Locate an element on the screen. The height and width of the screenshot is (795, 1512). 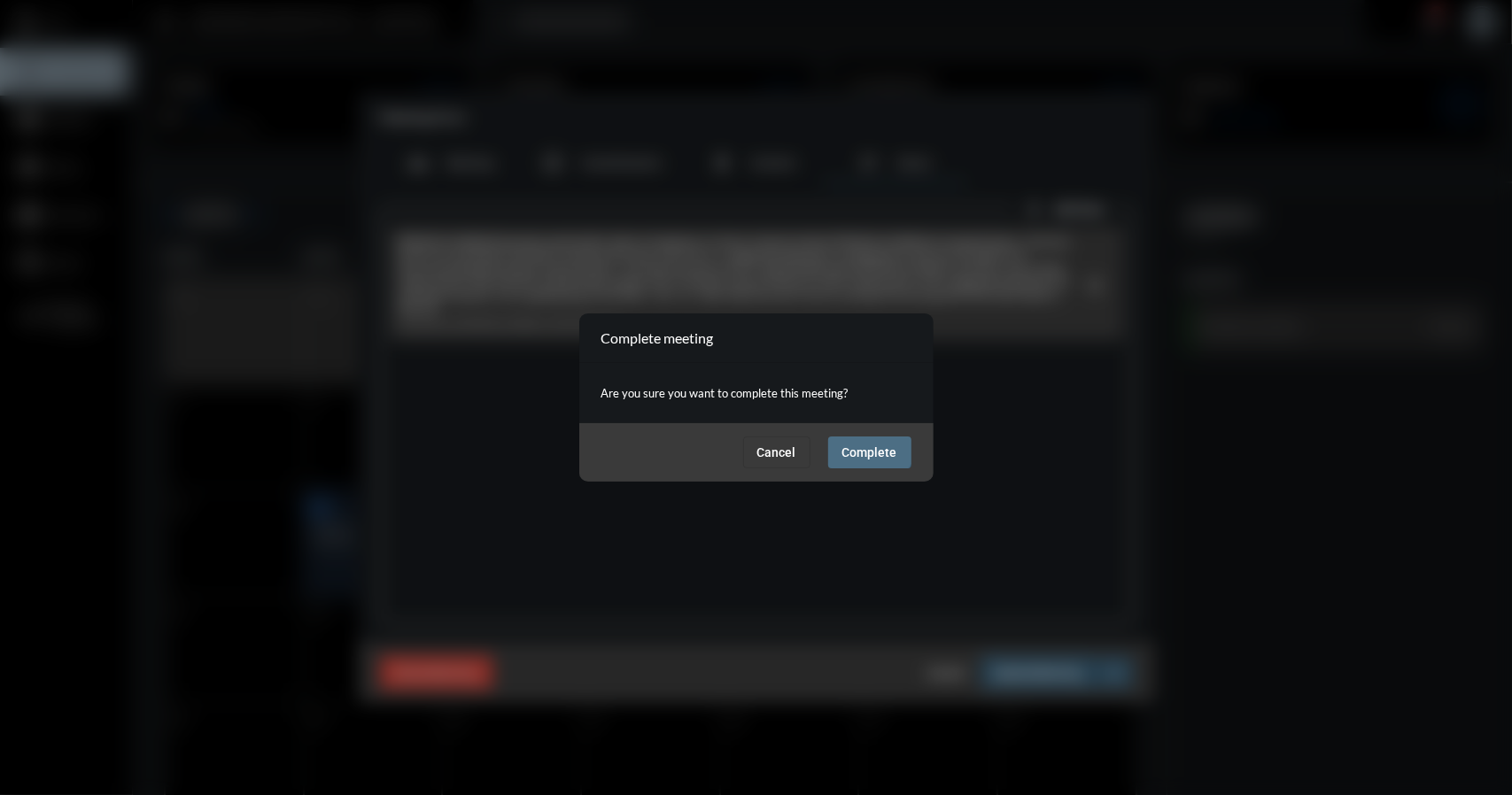
p: Are you sure you want to complete this meeting? is located at coordinates (756, 393).